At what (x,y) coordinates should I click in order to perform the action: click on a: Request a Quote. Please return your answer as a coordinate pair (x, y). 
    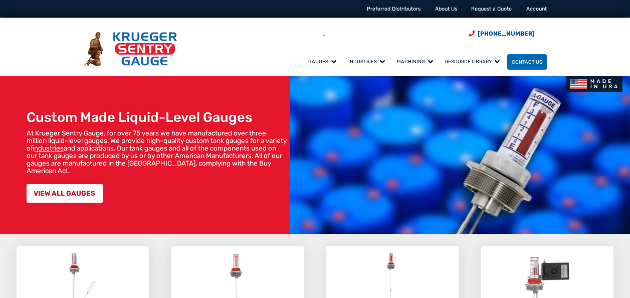
    Looking at the image, I should click on (491, 9).